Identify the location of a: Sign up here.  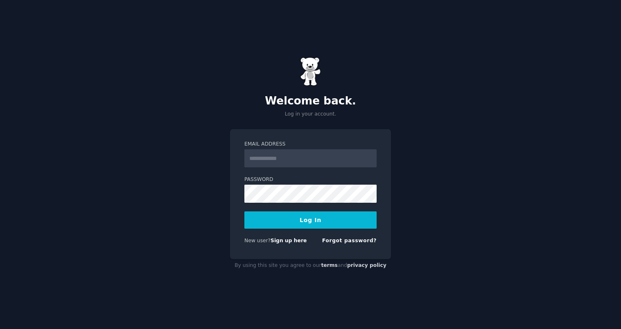
(289, 240).